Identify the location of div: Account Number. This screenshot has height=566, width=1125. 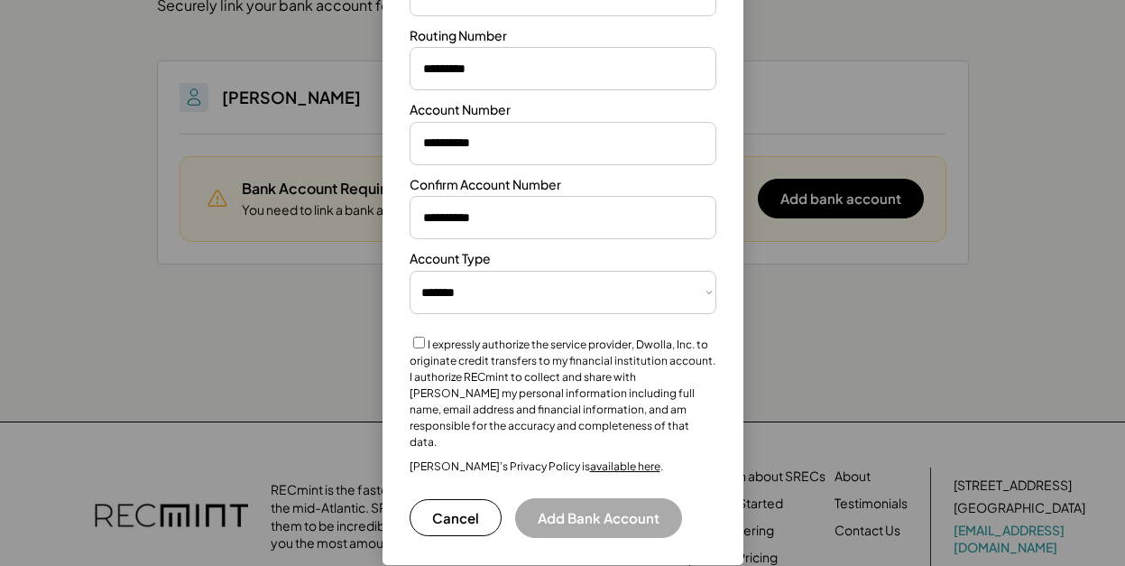
(460, 110).